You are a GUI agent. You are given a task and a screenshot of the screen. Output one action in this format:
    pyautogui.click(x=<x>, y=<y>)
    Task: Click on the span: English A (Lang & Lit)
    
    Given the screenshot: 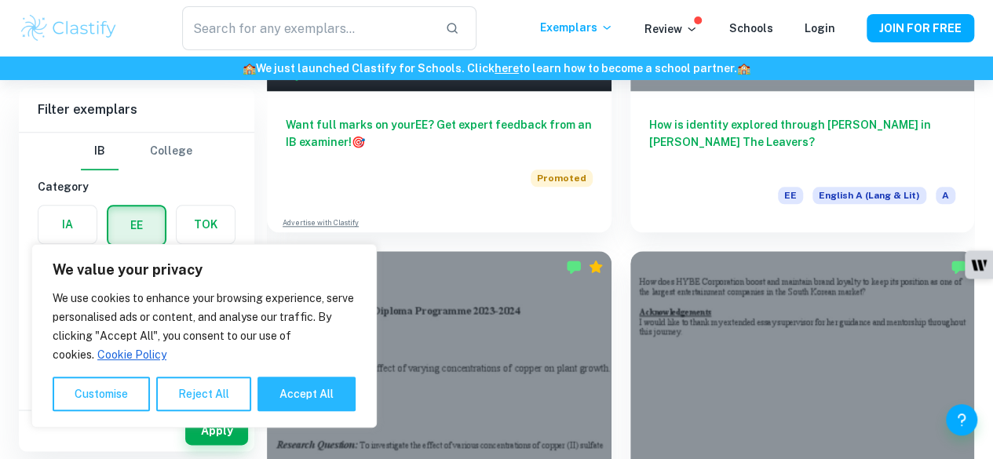 What is the action you would take?
    pyautogui.click(x=869, y=195)
    